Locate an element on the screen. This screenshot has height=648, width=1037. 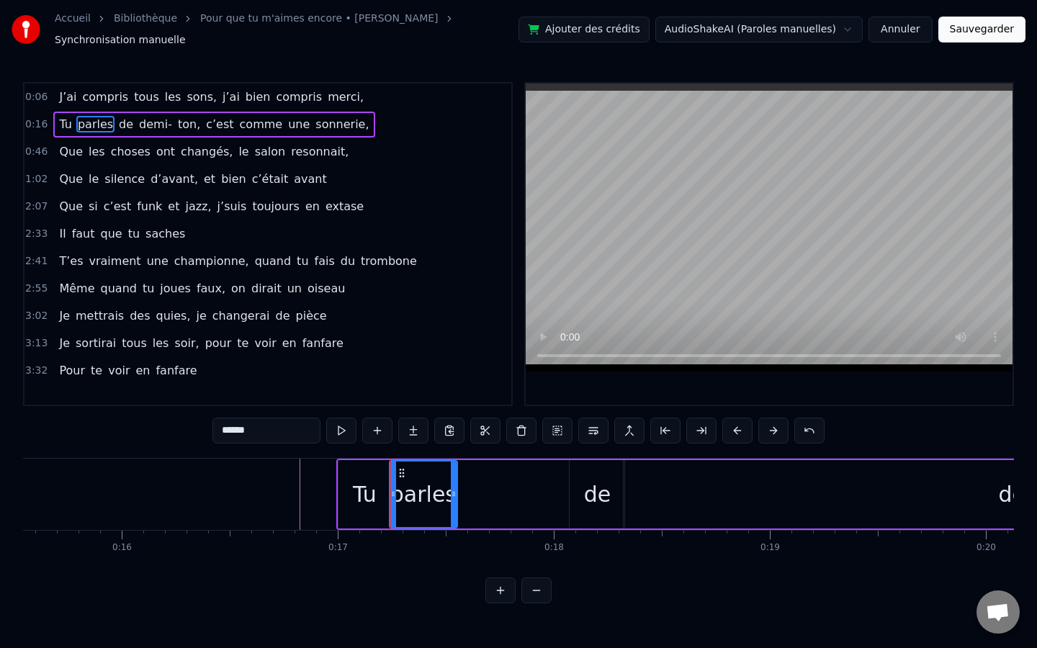
span: fais is located at coordinates (325, 261).